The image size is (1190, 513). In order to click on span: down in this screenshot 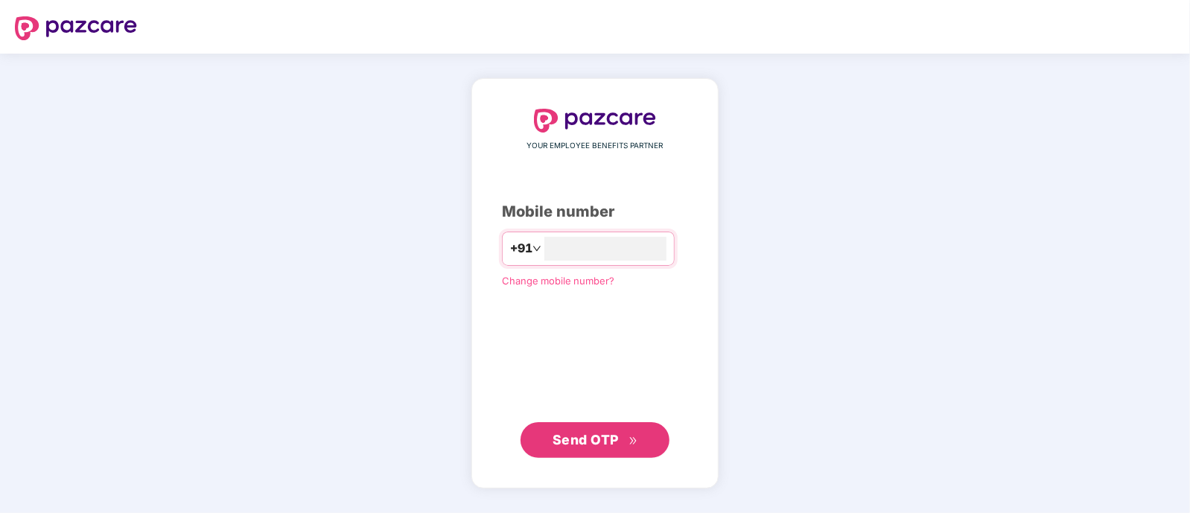, I will do `click(537, 249)`.